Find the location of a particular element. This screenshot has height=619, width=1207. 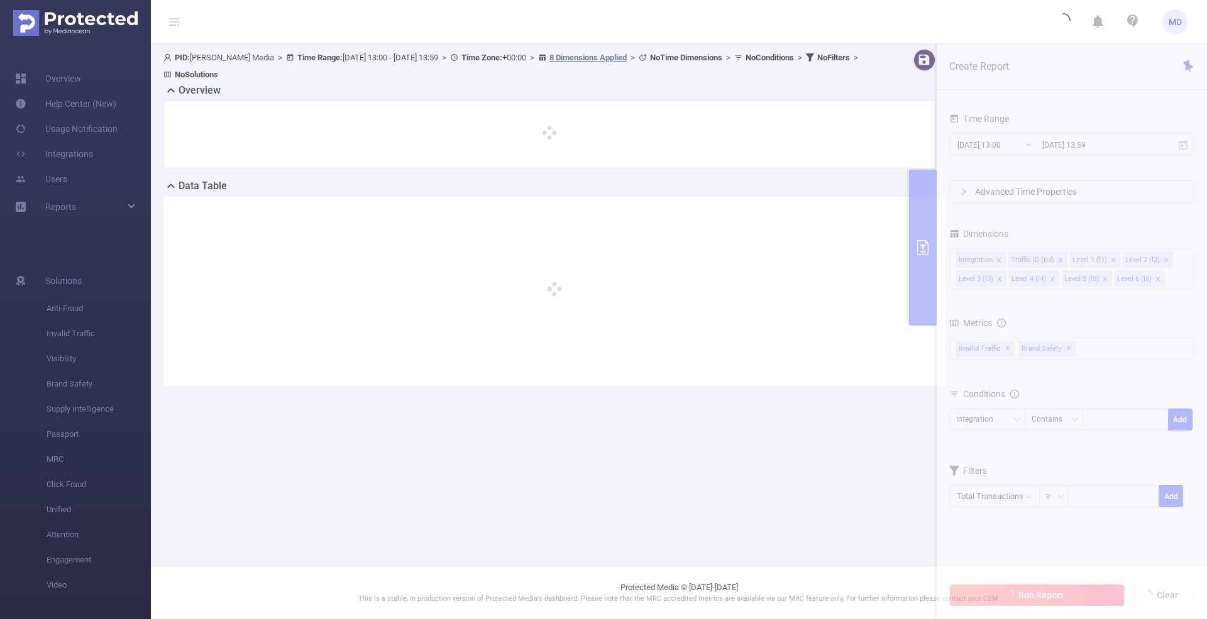

b: No Solutions is located at coordinates (196, 74).